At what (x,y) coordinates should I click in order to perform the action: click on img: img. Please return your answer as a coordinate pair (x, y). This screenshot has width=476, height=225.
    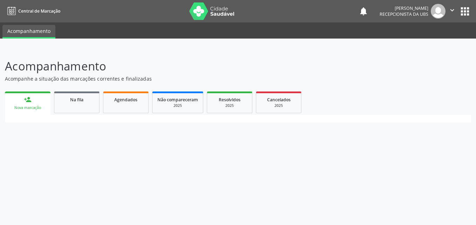
    Looking at the image, I should click on (438, 11).